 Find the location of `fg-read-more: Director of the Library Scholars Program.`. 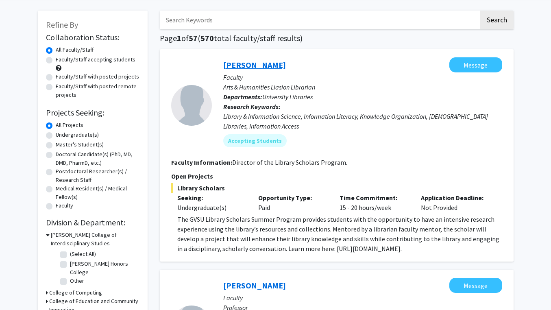

fg-read-more: Director of the Library Scholars Program. is located at coordinates (289, 162).